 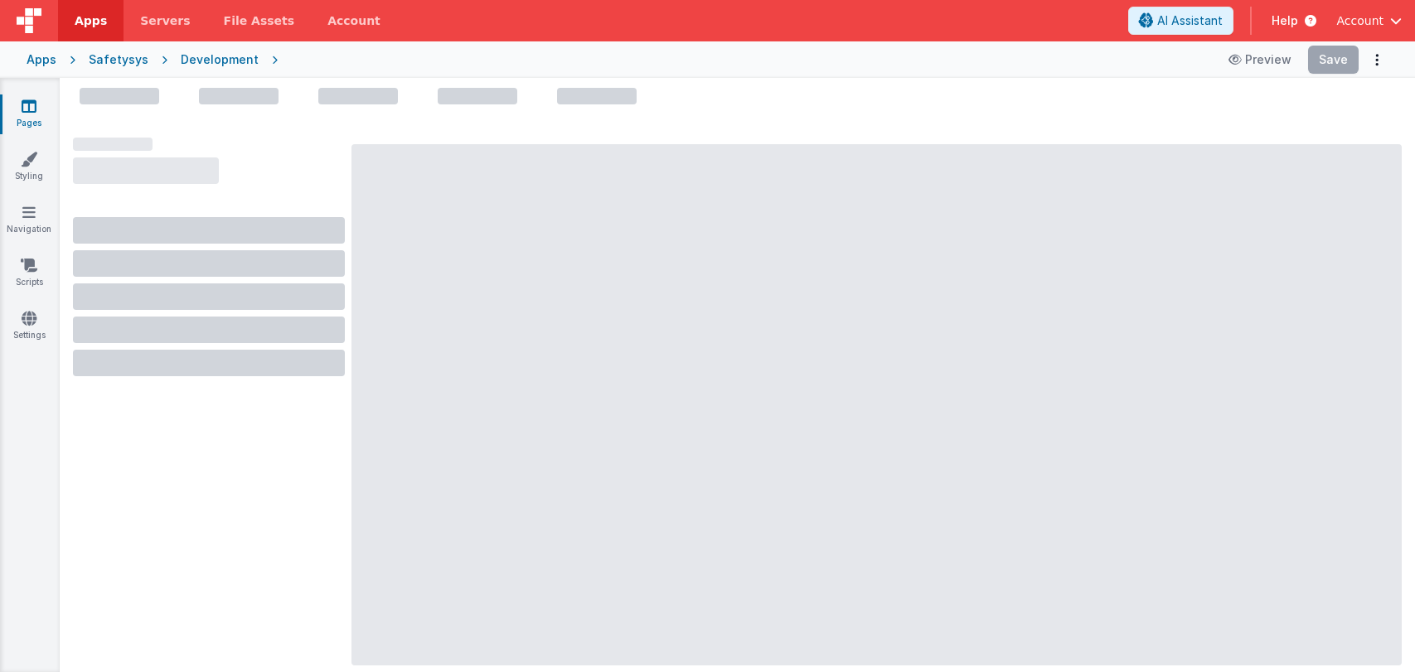 What do you see at coordinates (1260, 60) in the screenshot?
I see `button: Preview` at bounding box center [1260, 60].